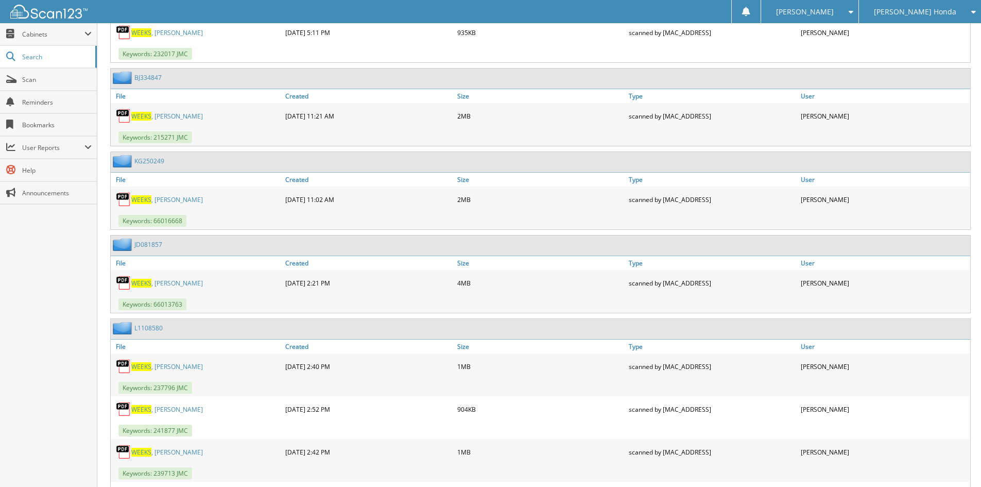 The image size is (981, 487). What do you see at coordinates (149, 161) in the screenshot?
I see `a: KG250249` at bounding box center [149, 161].